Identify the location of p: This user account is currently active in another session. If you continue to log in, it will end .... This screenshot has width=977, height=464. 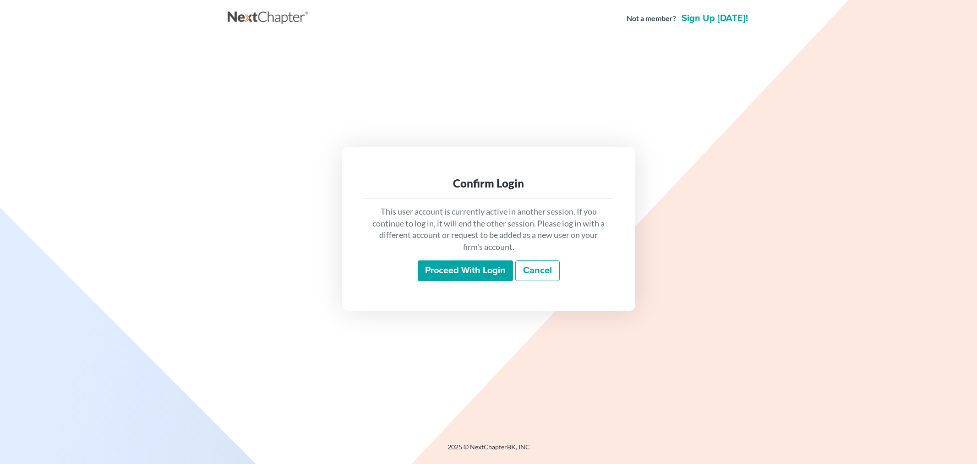
(489, 229).